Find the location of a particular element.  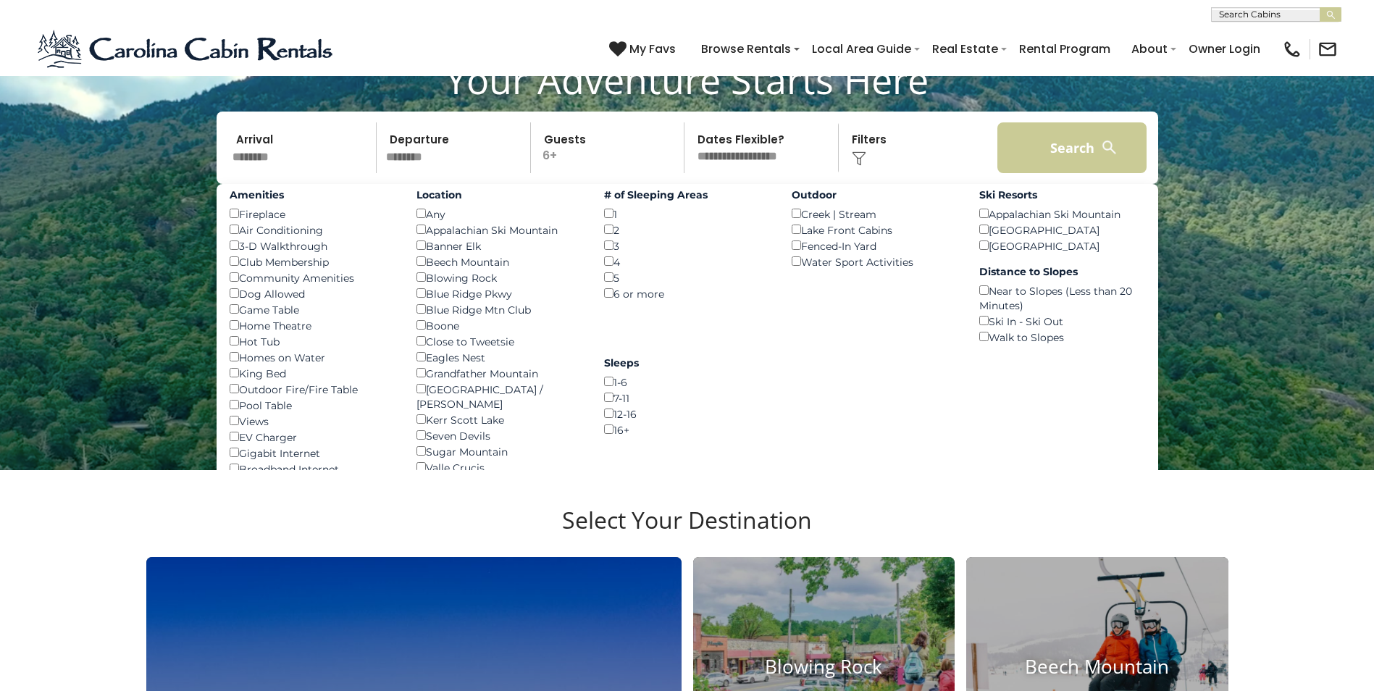

span: My Favs is located at coordinates (653, 49).